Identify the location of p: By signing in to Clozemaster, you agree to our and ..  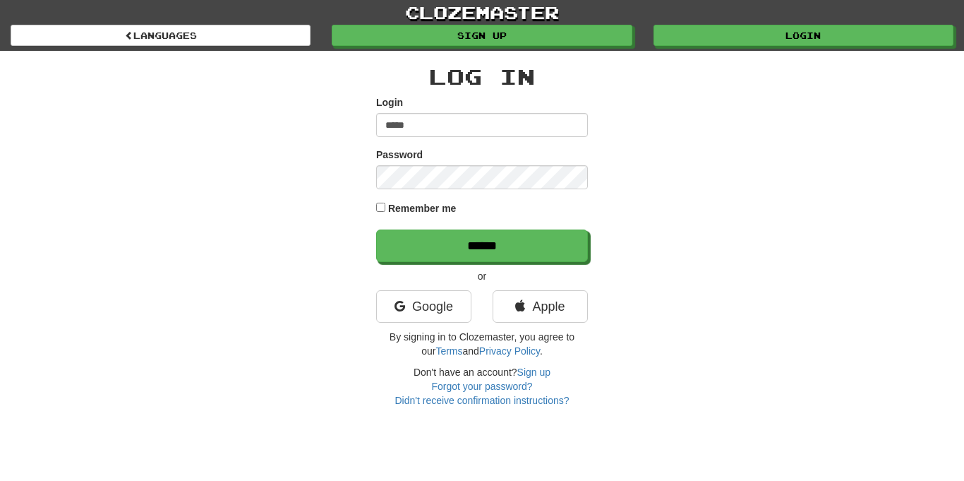
(482, 344).